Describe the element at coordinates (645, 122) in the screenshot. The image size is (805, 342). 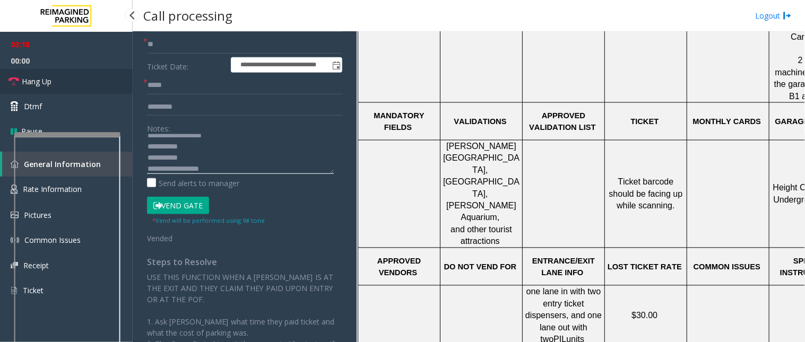
I see `span: TICKET` at that location.